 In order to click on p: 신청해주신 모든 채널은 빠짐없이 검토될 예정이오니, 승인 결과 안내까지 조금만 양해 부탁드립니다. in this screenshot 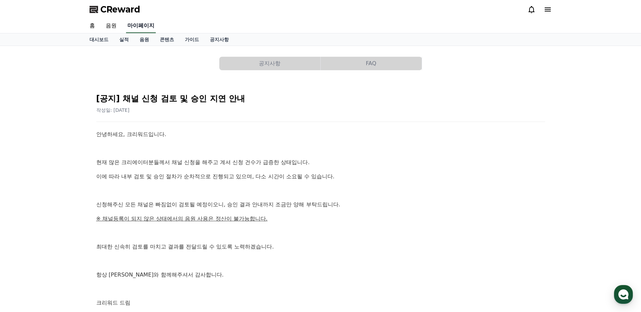, I will do `click(321, 205)`.